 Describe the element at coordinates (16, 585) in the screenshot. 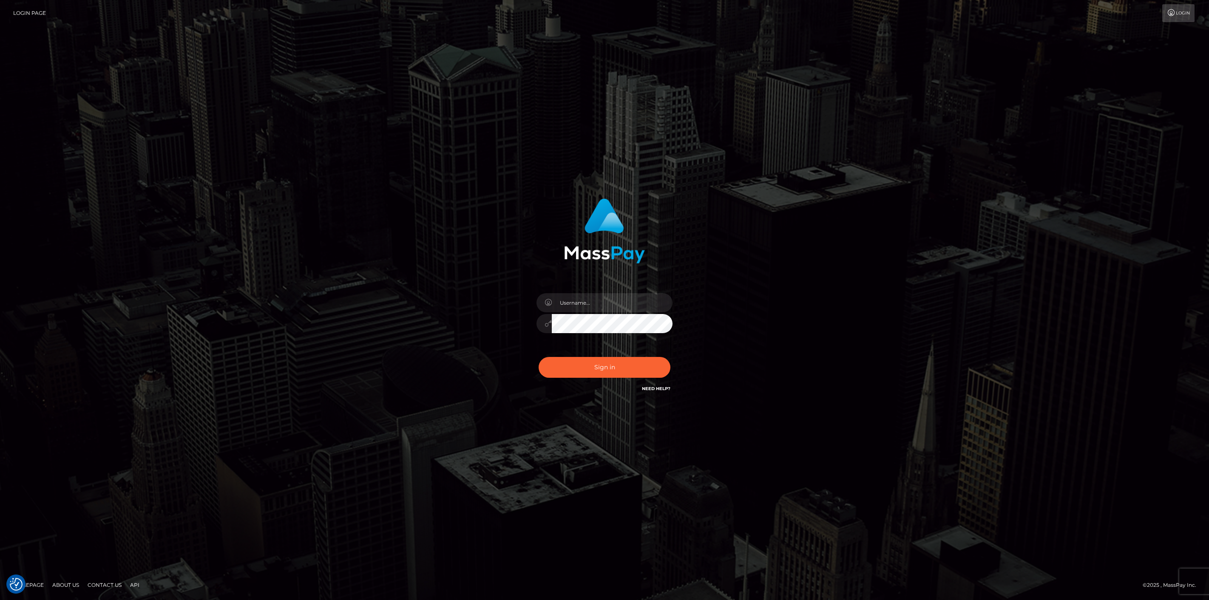

I see `img: Revisit consent button` at that location.